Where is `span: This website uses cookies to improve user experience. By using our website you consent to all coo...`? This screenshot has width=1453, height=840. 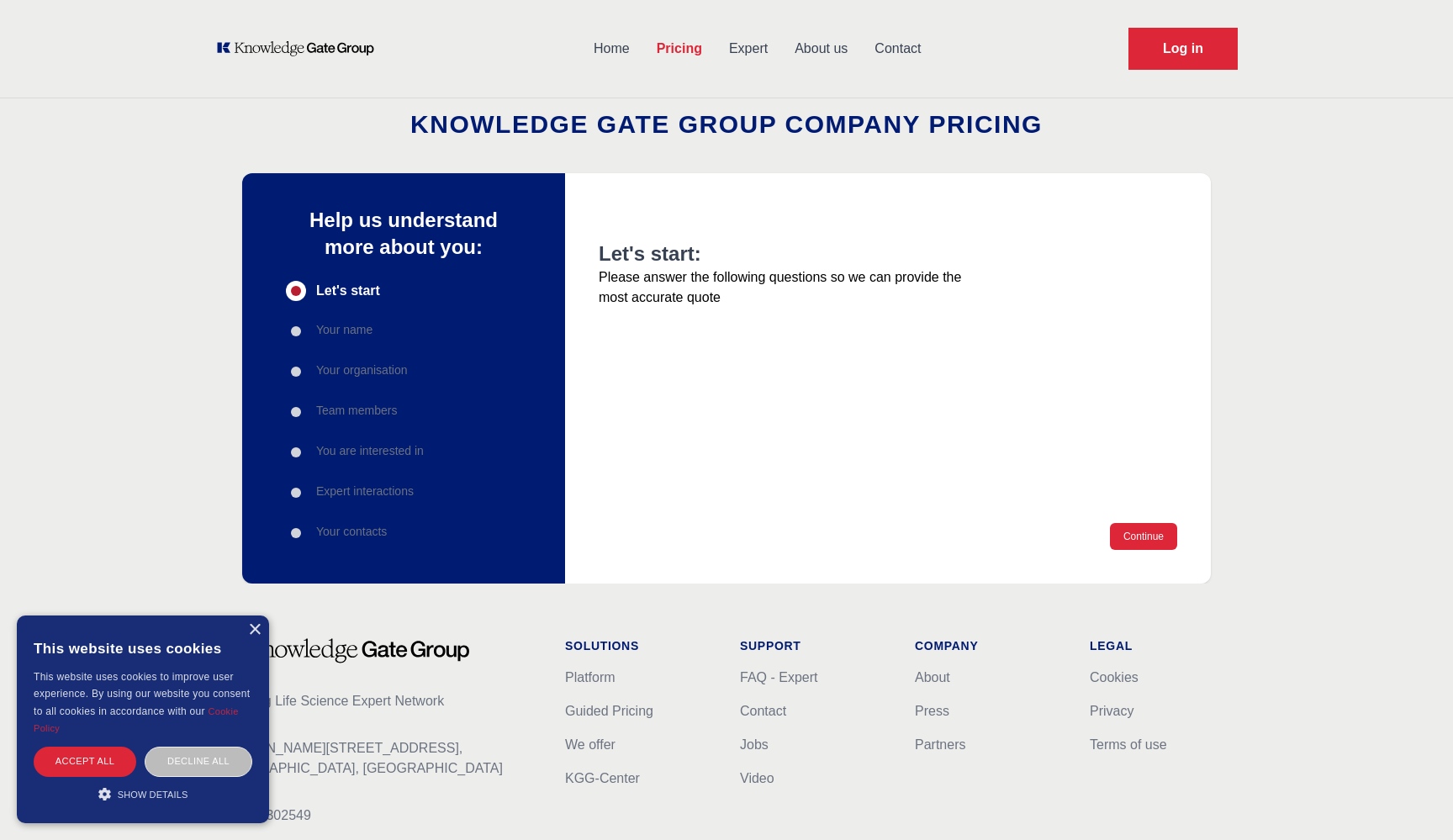 span: This website uses cookies to improve user experience. By using our website you consent to all coo... is located at coordinates (141, 694).